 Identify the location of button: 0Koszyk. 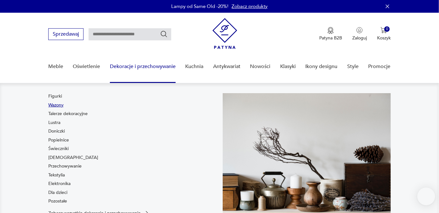
(384, 34).